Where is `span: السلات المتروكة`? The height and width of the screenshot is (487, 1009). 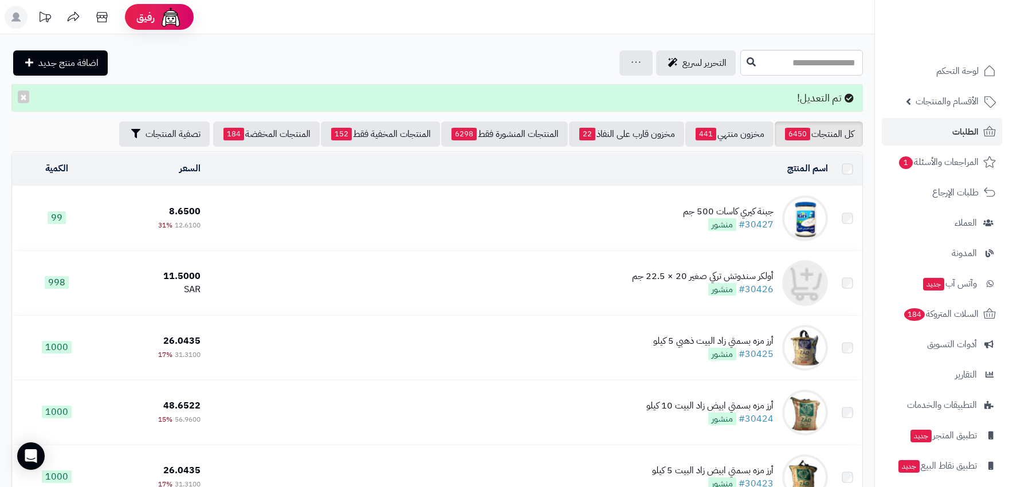 span: السلات المتروكة is located at coordinates (940, 314).